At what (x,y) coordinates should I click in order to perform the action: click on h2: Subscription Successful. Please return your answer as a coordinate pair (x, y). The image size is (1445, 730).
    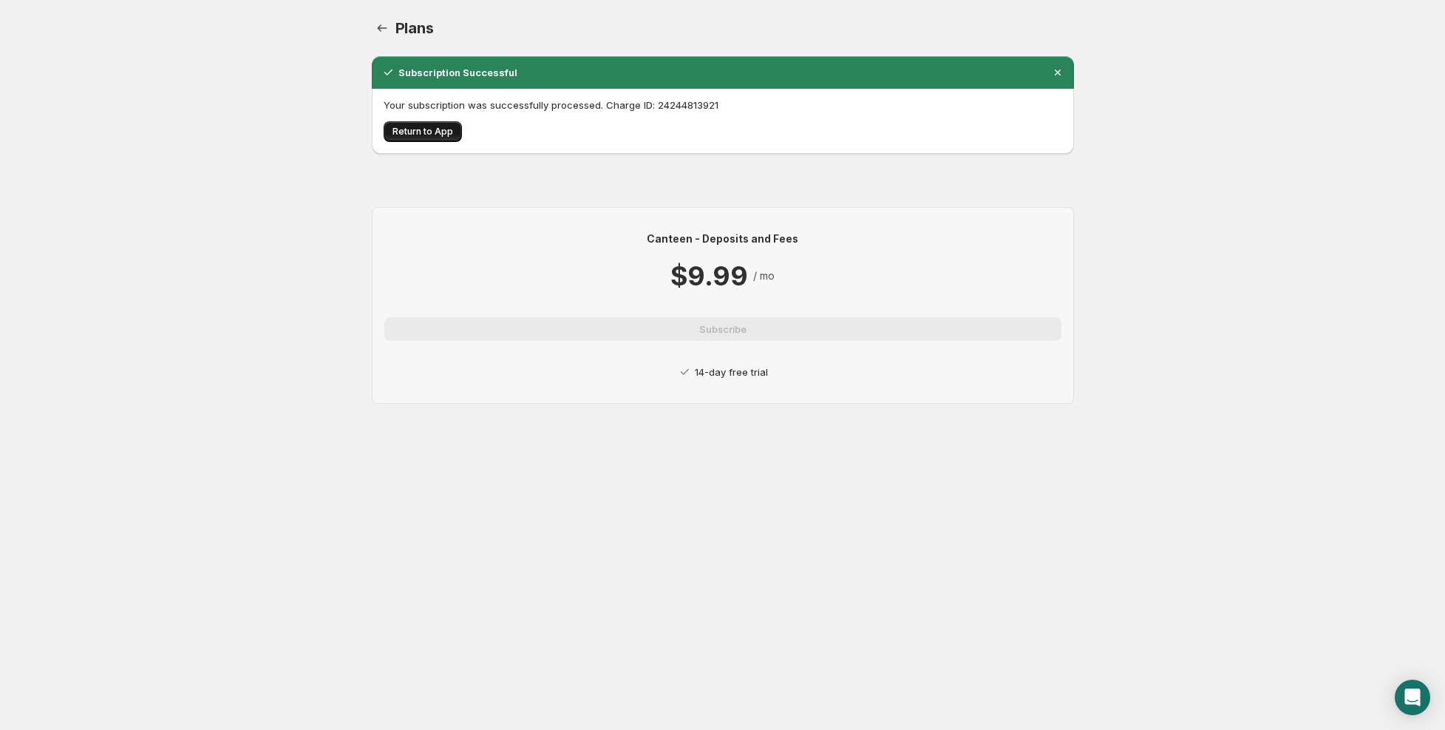
    Looking at the image, I should click on (458, 72).